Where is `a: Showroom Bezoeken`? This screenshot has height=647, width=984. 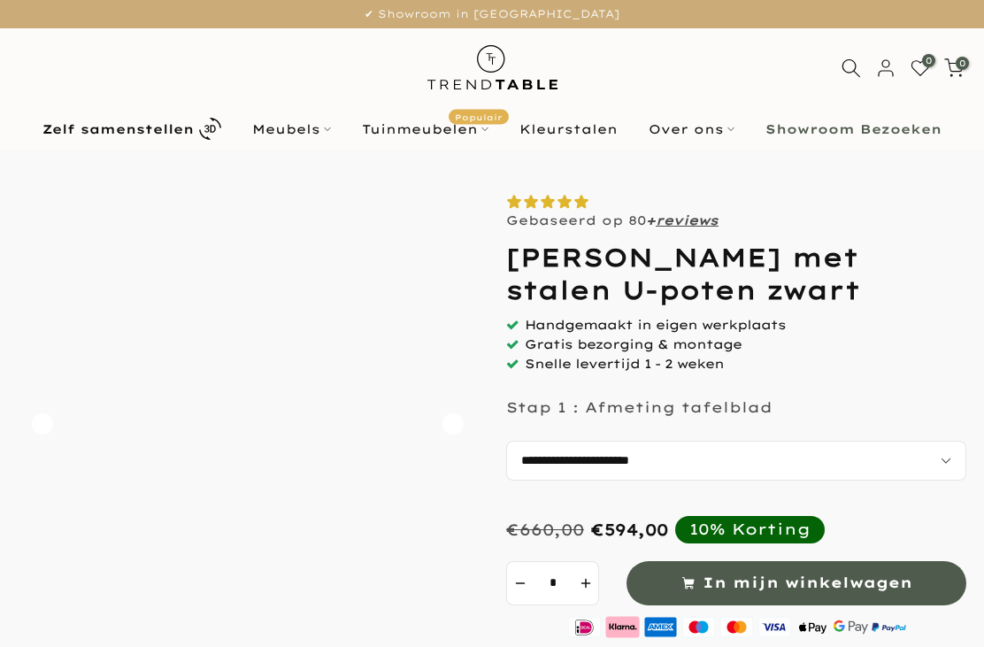
a: Showroom Bezoeken is located at coordinates (854, 129).